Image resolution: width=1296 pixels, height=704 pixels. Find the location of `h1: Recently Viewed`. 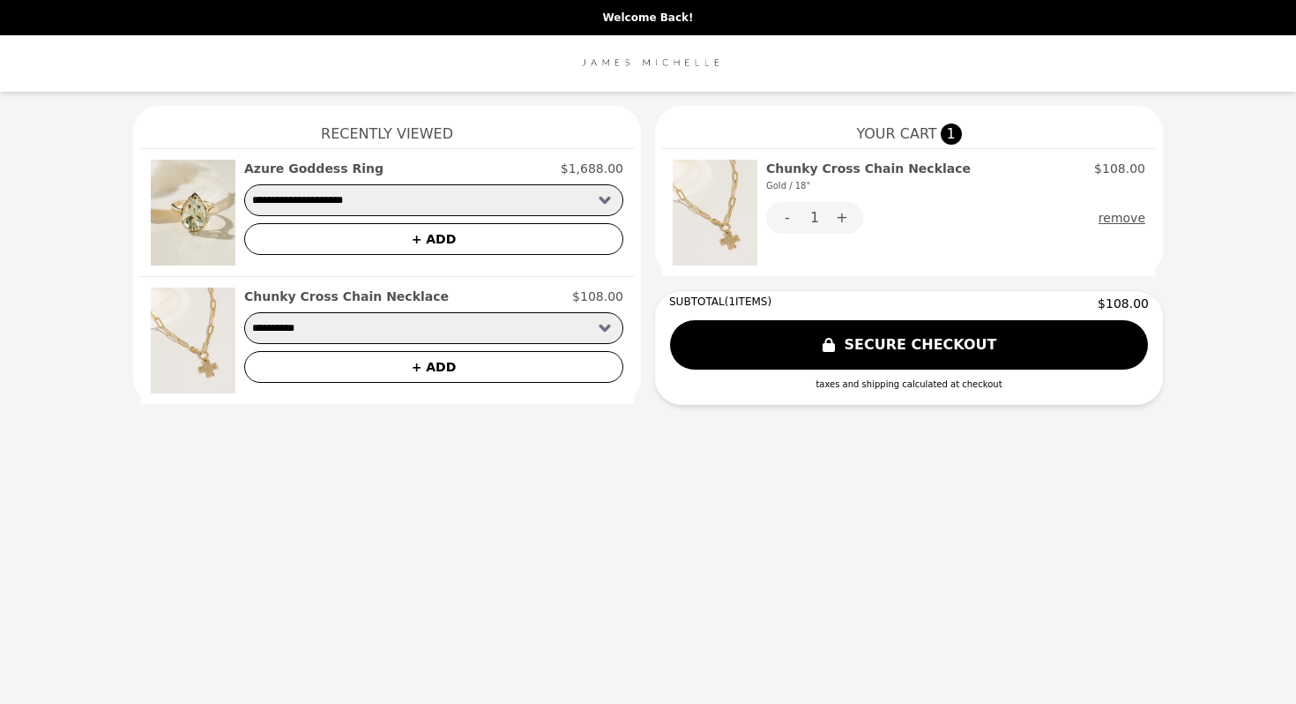

h1: Recently Viewed is located at coordinates (387, 127).